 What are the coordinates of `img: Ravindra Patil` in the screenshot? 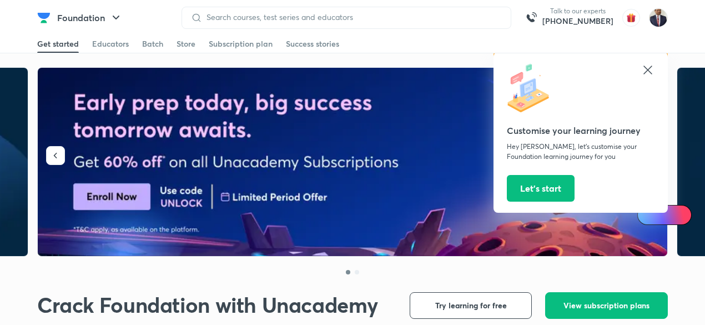 It's located at (658, 18).